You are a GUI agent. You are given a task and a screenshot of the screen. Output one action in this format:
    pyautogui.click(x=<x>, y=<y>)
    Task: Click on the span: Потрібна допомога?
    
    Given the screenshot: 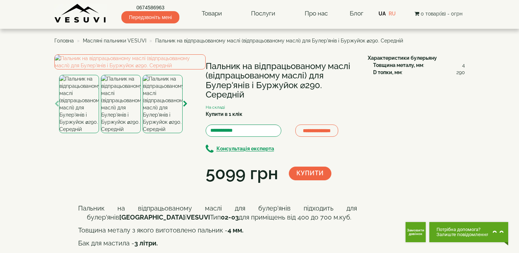 What is the action you would take?
    pyautogui.click(x=463, y=230)
    